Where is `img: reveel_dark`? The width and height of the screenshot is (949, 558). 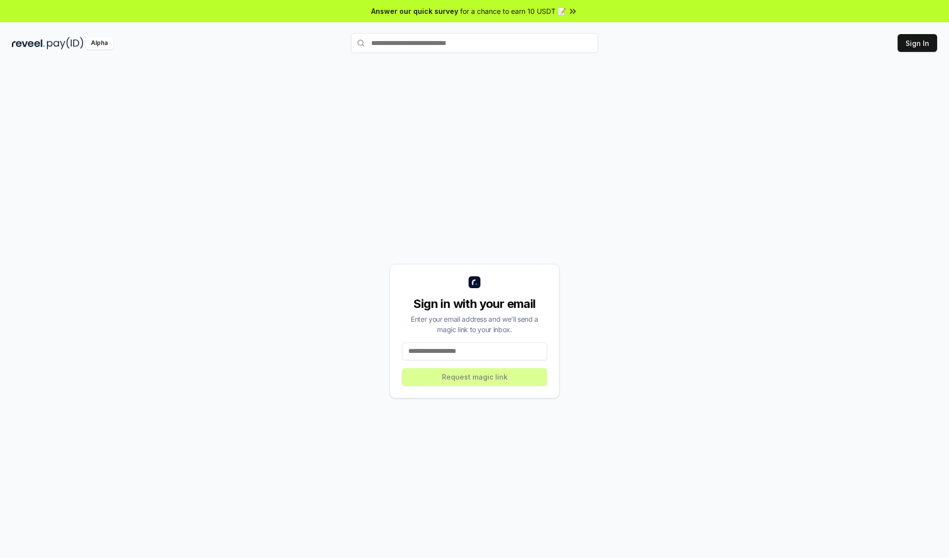
img: reveel_dark is located at coordinates (28, 43).